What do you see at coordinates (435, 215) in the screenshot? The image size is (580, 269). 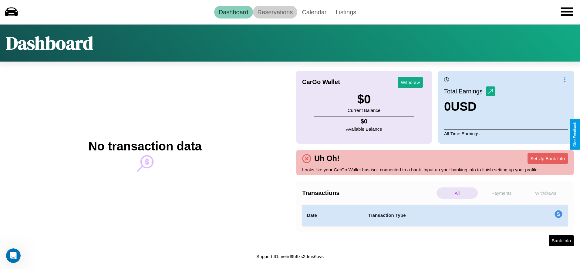 I see `table: simple table` at bounding box center [435, 215].